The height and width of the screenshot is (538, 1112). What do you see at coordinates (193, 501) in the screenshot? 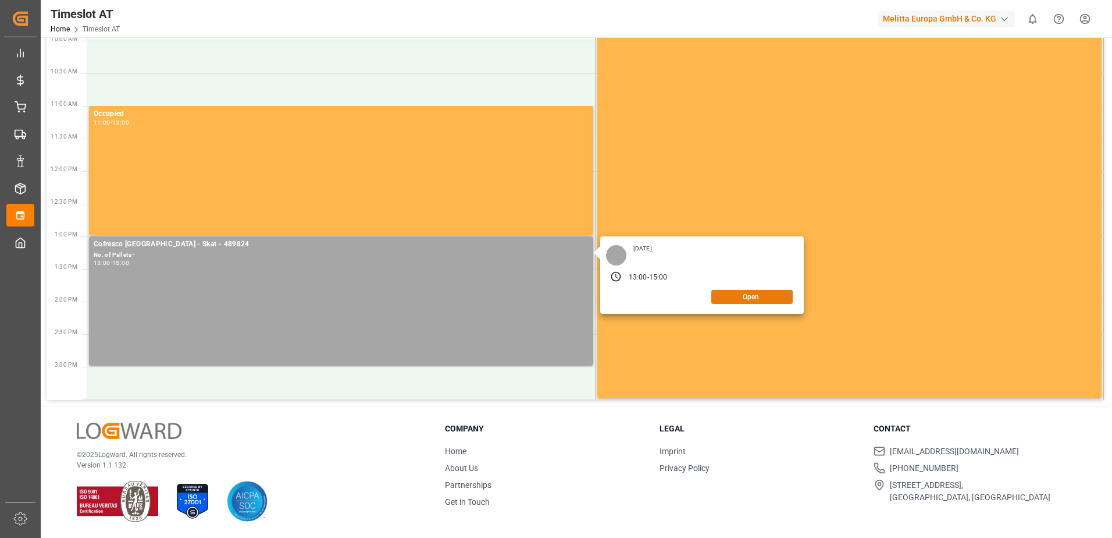
I see `img: ISO 27001 Certification` at bounding box center [193, 501].